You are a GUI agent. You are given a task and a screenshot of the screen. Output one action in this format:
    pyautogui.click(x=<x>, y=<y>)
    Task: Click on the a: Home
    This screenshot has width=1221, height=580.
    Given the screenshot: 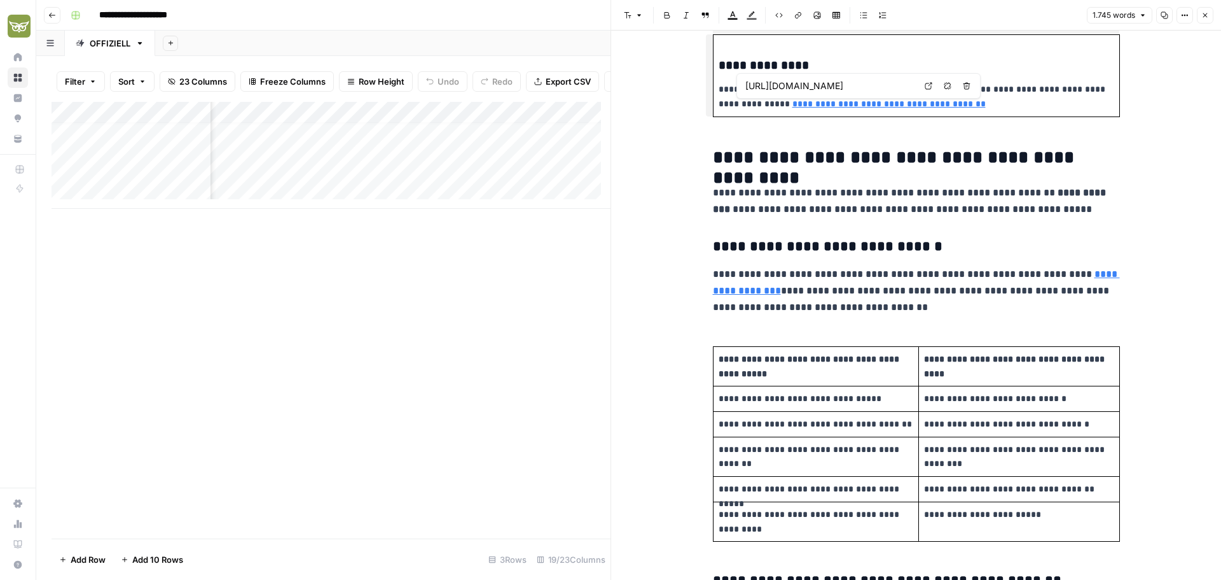 What is the action you would take?
    pyautogui.click(x=18, y=57)
    